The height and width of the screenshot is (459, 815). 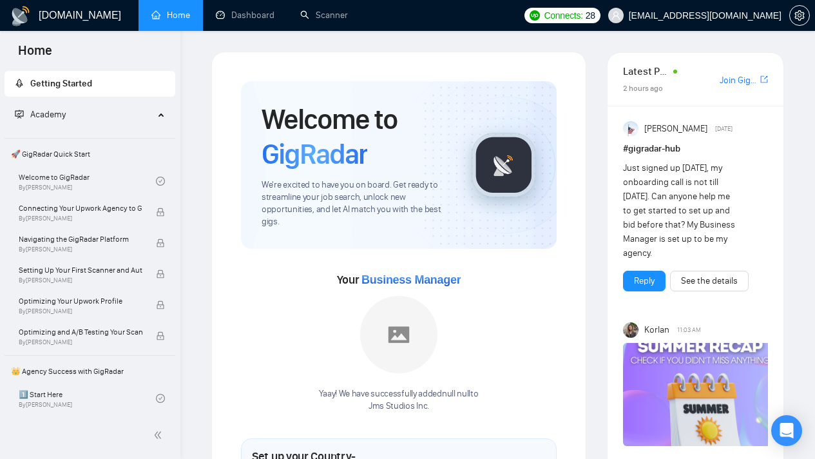 What do you see at coordinates (787, 431) in the screenshot?
I see `div: Open Intercom Messenger` at bounding box center [787, 431].